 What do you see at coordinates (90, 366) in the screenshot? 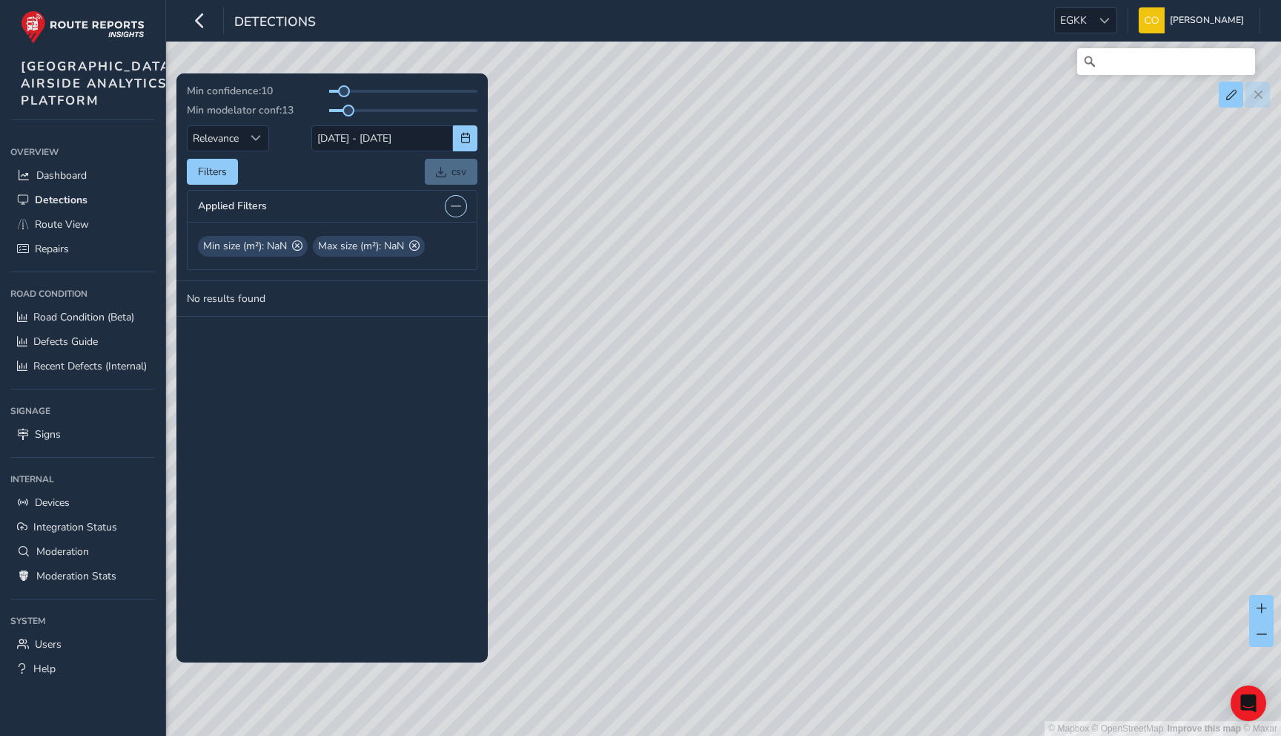
I see `span: Recent Defects (Internal)` at bounding box center [90, 366].